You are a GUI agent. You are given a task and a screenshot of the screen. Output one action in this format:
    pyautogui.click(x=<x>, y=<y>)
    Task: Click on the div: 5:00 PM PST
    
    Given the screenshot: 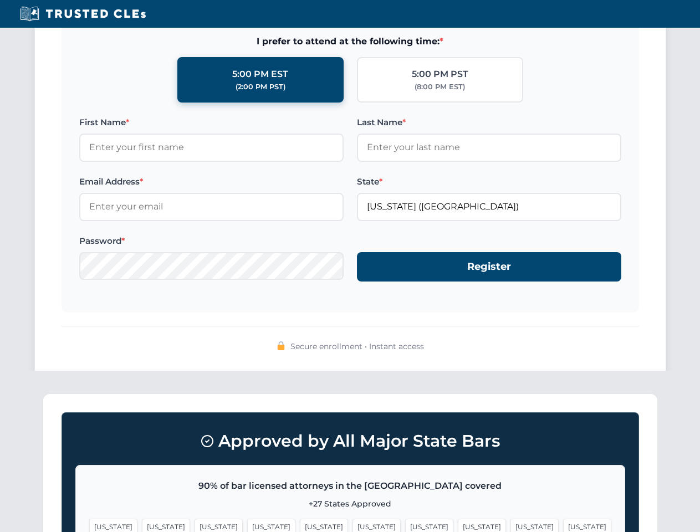 What is the action you would take?
    pyautogui.click(x=440, y=74)
    